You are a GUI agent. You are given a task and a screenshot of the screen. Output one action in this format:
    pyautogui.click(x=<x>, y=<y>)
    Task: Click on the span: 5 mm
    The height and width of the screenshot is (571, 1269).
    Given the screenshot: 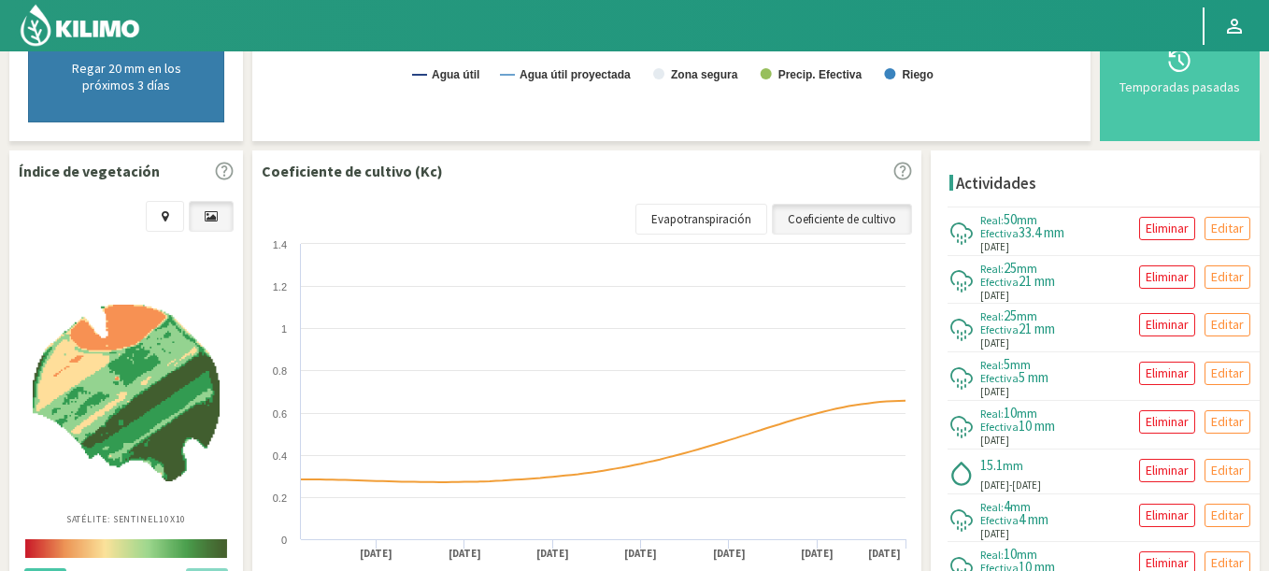 What is the action you would take?
    pyautogui.click(x=1034, y=377)
    